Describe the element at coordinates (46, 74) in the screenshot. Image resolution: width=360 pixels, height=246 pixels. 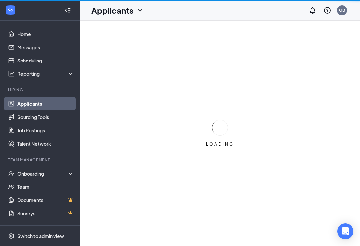
I see `div: Reporting` at that location.